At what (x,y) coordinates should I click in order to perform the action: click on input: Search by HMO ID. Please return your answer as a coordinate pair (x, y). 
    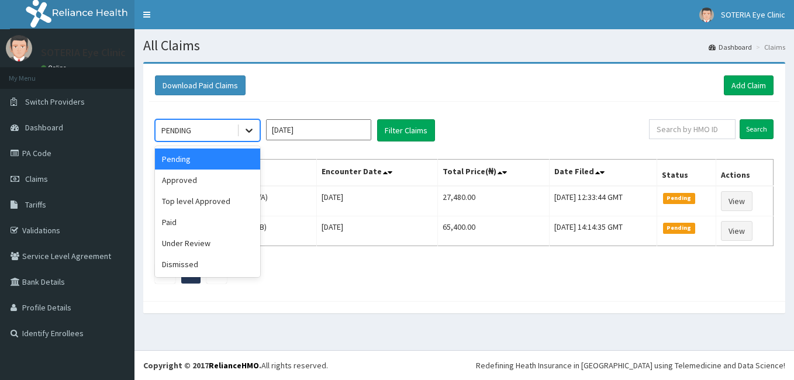
    Looking at the image, I should click on (692, 129).